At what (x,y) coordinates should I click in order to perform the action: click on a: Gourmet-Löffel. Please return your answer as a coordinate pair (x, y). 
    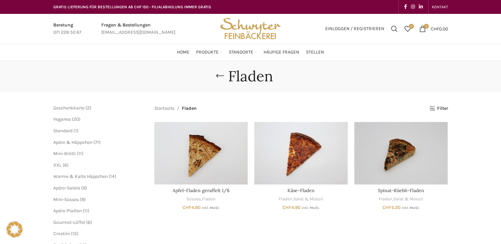
    Looking at the image, I should click on (69, 223).